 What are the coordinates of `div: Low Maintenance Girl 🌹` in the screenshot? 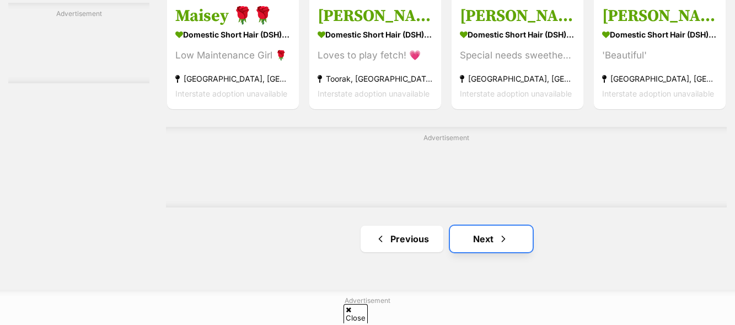 It's located at (233, 55).